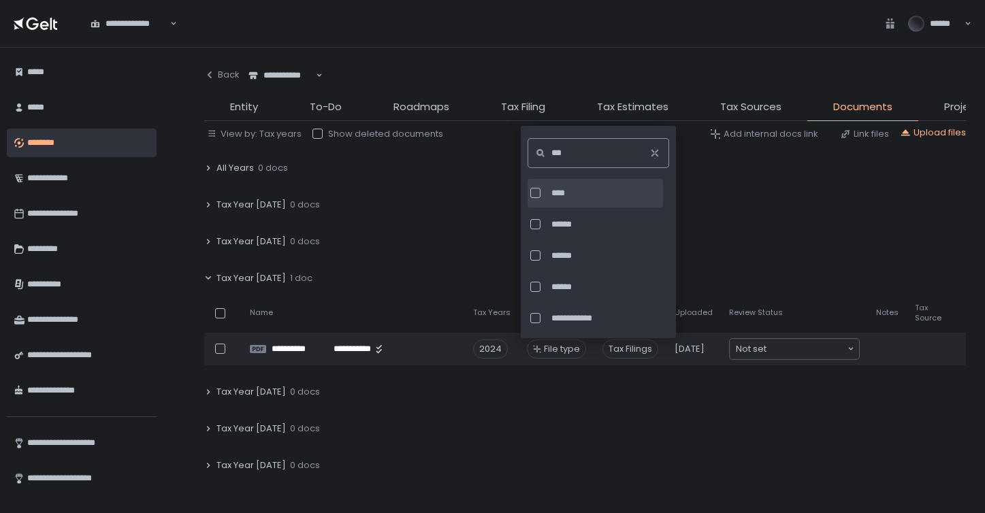 Image resolution: width=985 pixels, height=513 pixels. Describe the element at coordinates (764, 134) in the screenshot. I see `div: Add internal docs link` at that location.